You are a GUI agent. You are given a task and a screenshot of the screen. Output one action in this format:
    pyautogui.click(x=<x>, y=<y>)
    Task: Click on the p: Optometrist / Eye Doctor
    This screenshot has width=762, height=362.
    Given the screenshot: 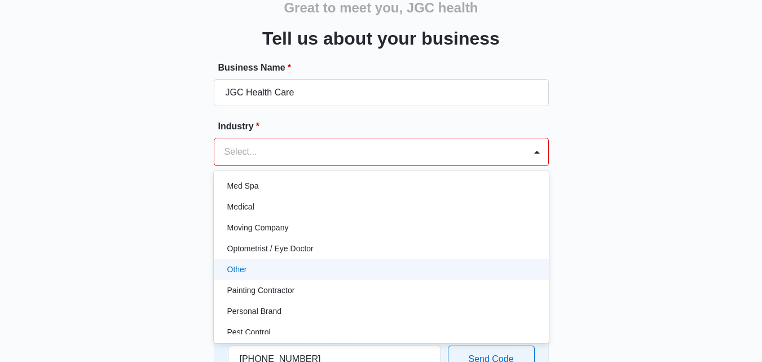 What is the action you would take?
    pyautogui.click(x=270, y=248)
    